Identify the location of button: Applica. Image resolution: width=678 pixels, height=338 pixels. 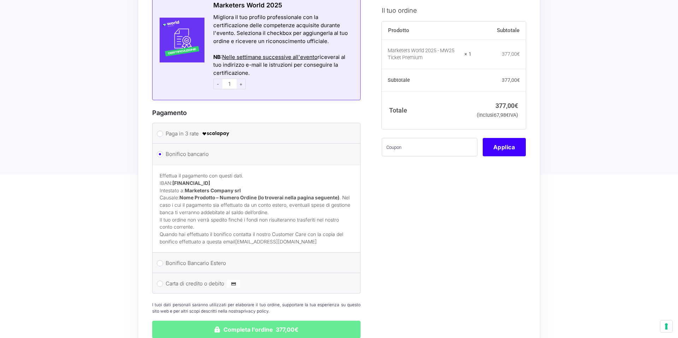
(504, 147).